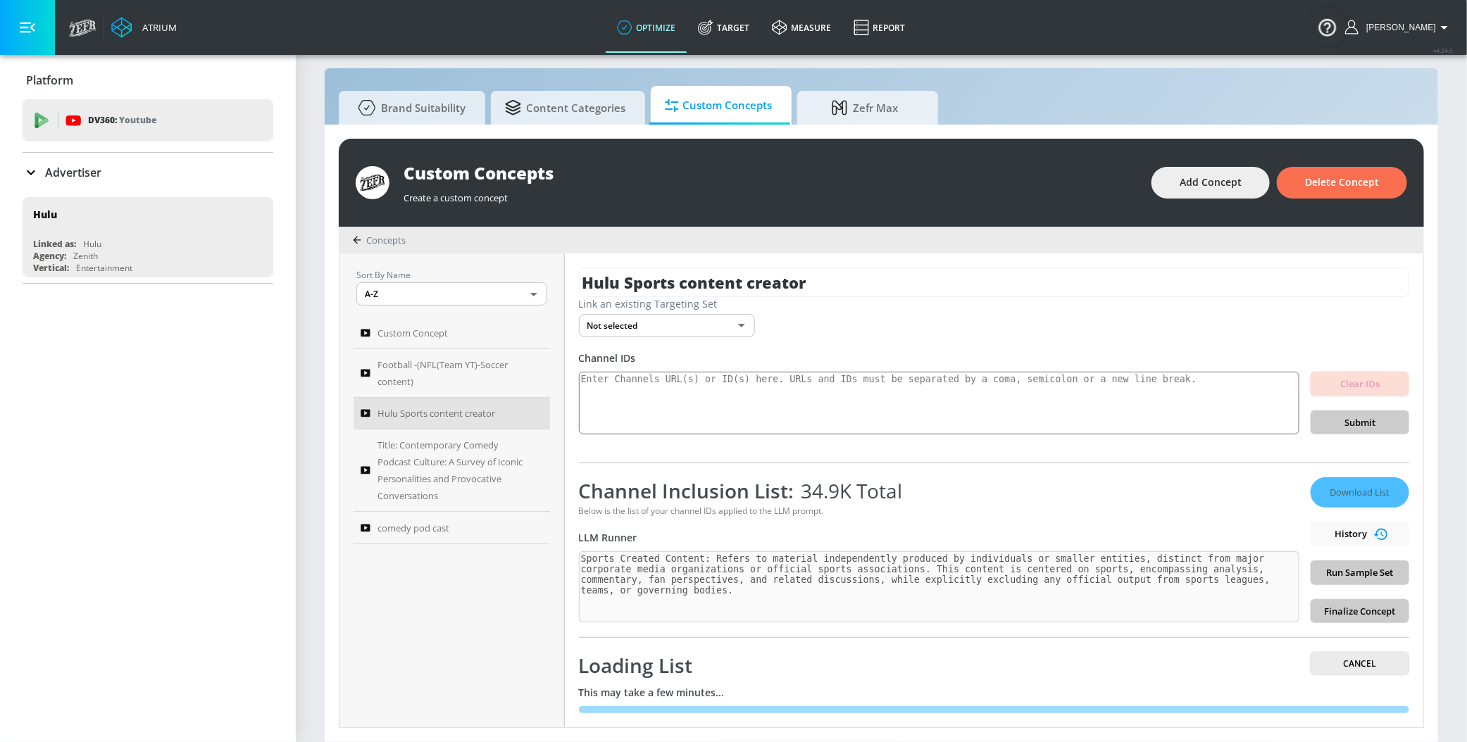  What do you see at coordinates (148, 80) in the screenshot?
I see `div: Platform` at bounding box center [148, 80].